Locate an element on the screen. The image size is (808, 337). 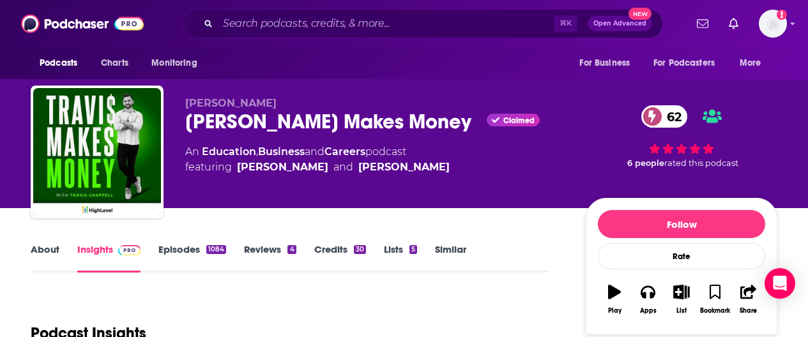
a: Podchaser - Follow, Share and Rate Podcasts is located at coordinates (82, 24).